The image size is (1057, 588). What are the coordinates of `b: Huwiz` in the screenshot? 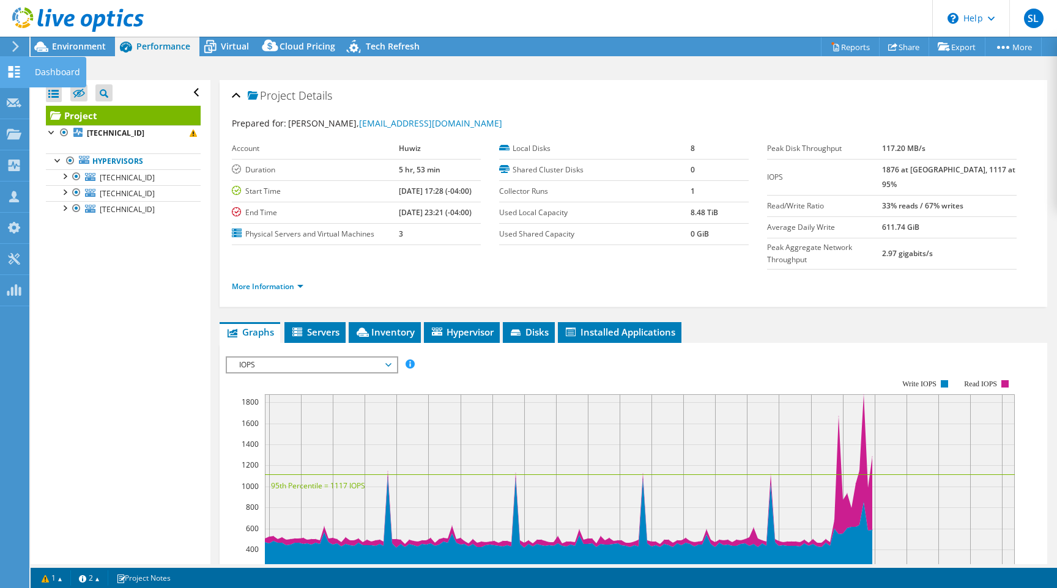 It's located at (410, 148).